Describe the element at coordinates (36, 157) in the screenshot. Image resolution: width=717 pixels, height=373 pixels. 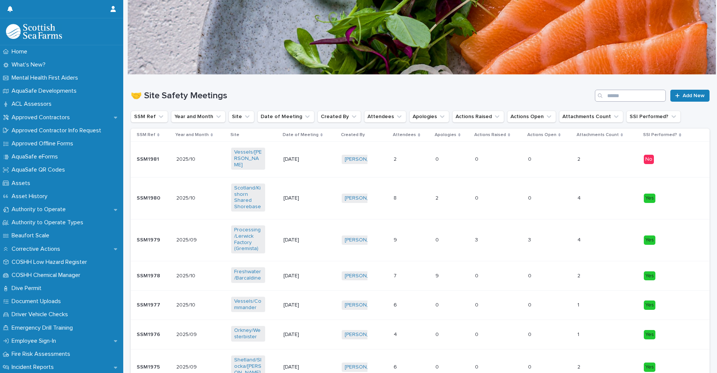
I see `p: AquaSafe eForms` at that location.